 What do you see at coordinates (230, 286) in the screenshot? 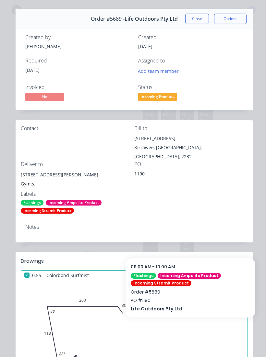
I see `div: 2 at 4000mm` at bounding box center [230, 286].